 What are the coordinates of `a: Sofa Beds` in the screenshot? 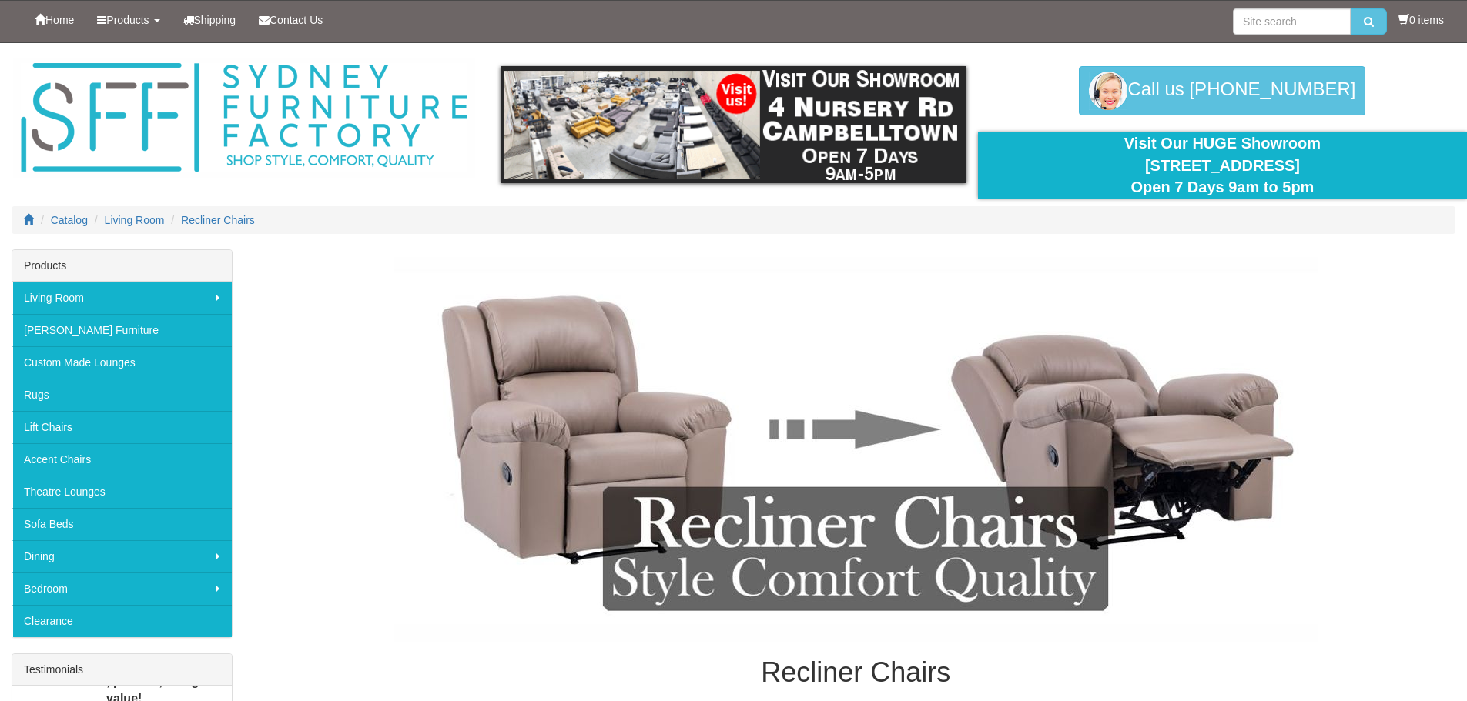 It's located at (122, 524).